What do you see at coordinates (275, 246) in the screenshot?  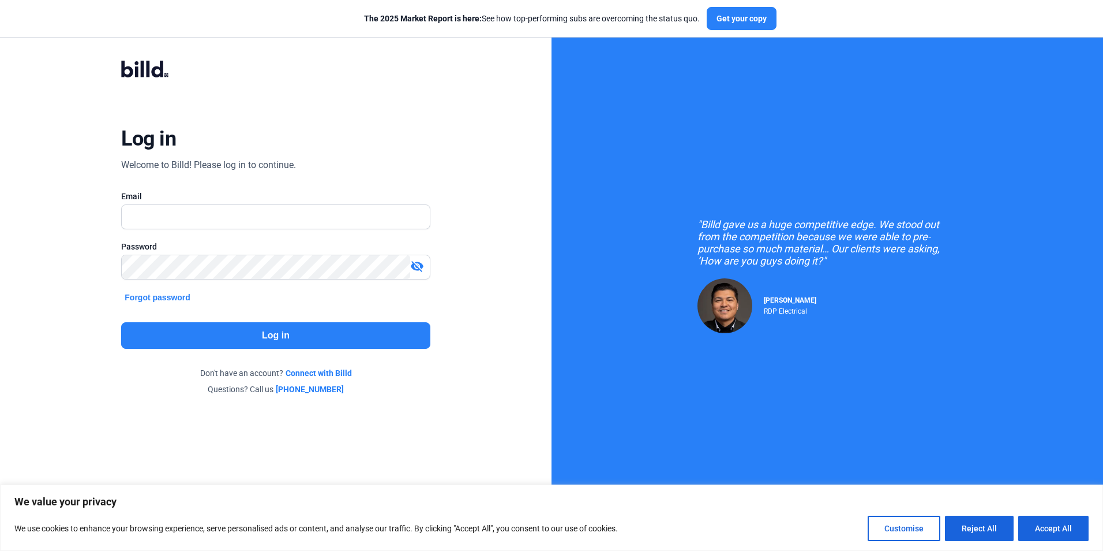 I see `div: Password` at bounding box center [275, 246].